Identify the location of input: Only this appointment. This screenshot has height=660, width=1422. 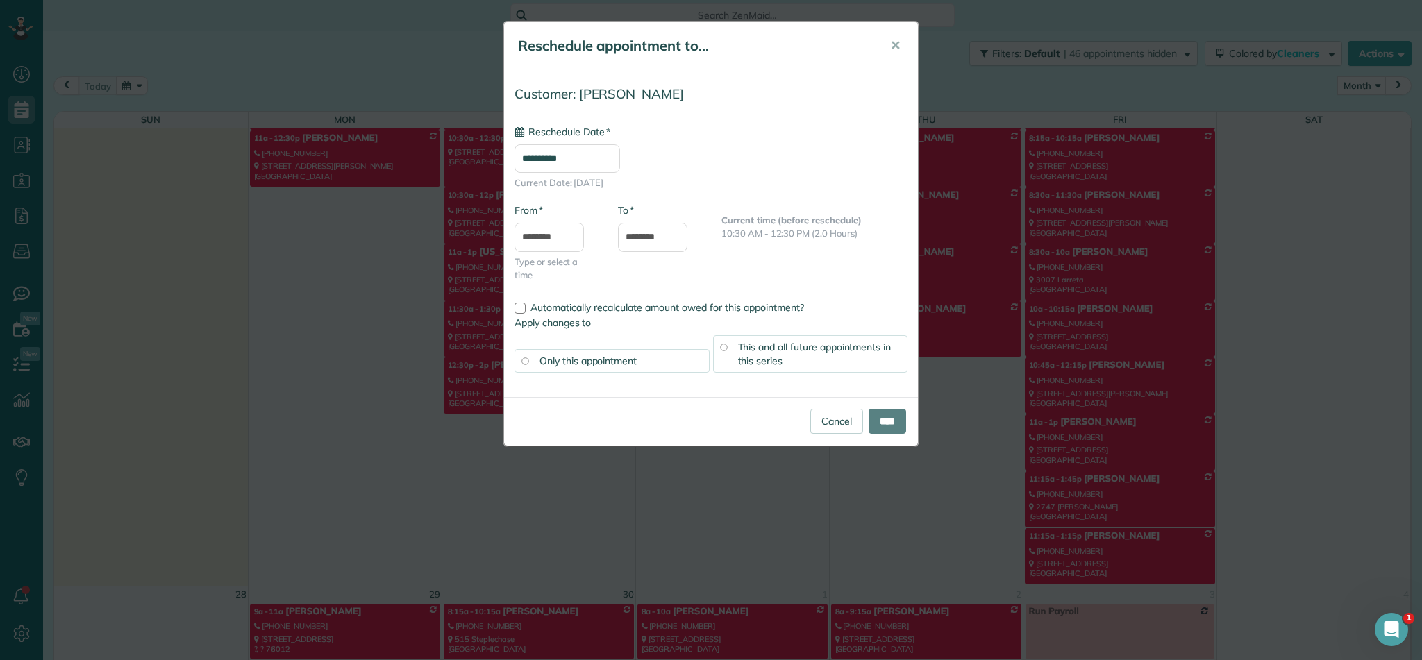
(525, 361).